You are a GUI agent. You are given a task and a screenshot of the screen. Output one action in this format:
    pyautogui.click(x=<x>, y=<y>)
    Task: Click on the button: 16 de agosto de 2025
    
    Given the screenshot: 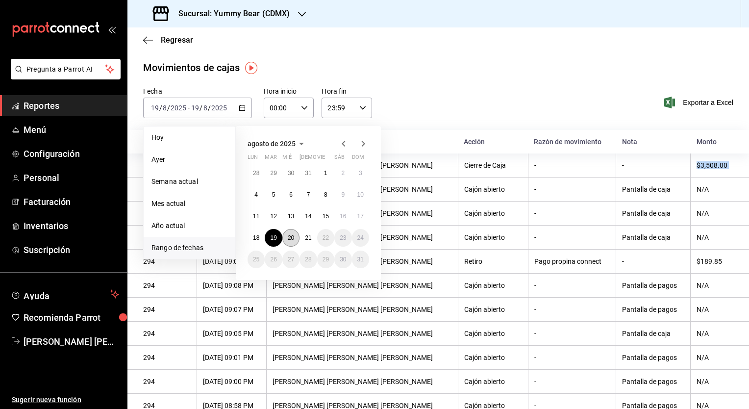 What is the action you would take?
    pyautogui.click(x=342, y=216)
    